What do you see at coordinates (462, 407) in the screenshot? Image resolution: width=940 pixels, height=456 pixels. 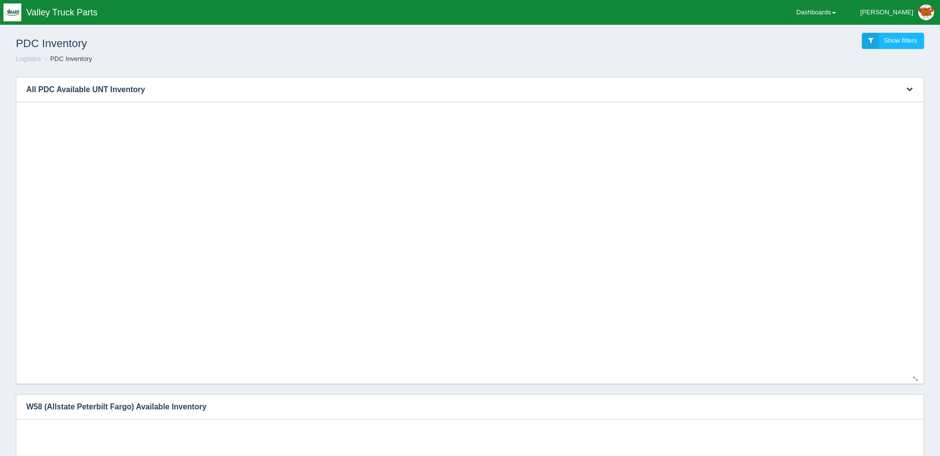 I see `h3: W58 (Allstate Peterbilt Fargo) Available Inventory` at bounding box center [462, 407].